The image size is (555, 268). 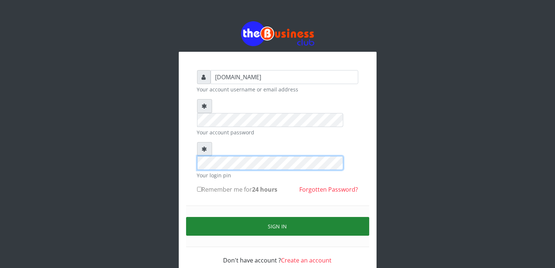 What do you see at coordinates (278, 89) in the screenshot?
I see `small: Your account username or email address` at bounding box center [278, 89].